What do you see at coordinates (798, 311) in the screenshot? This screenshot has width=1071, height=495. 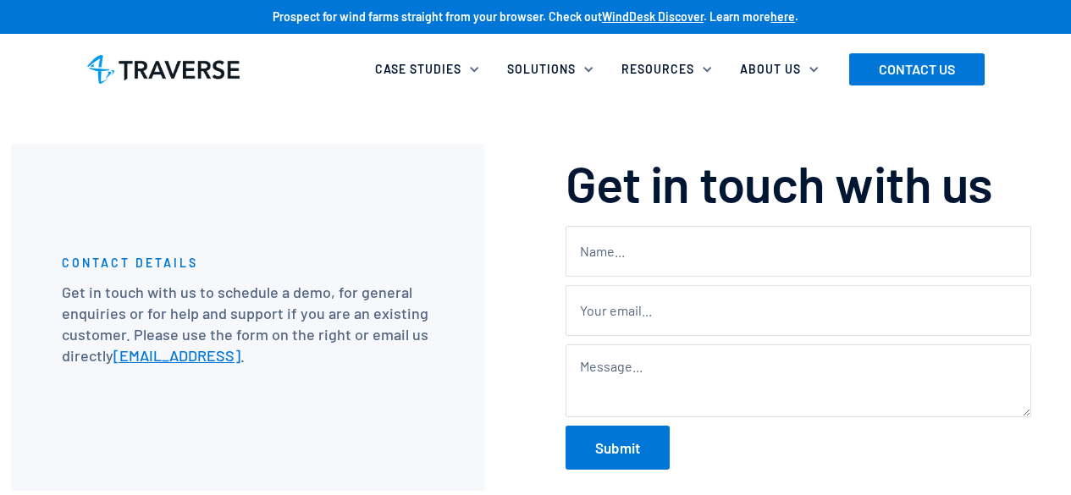 I see `input: Your email...` at bounding box center [798, 311].